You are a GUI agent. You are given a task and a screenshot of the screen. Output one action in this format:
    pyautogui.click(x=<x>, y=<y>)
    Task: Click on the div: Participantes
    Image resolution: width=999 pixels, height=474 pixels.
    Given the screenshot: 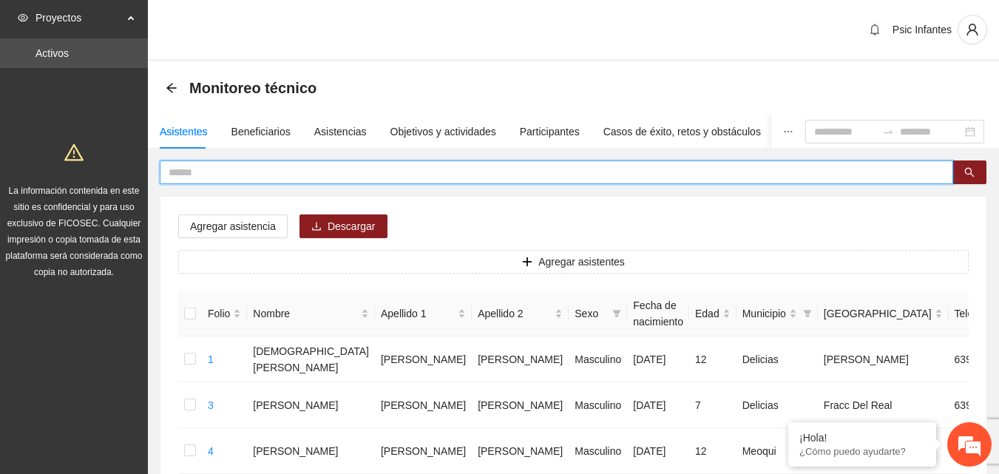 What is the action you would take?
    pyautogui.click(x=549, y=132)
    